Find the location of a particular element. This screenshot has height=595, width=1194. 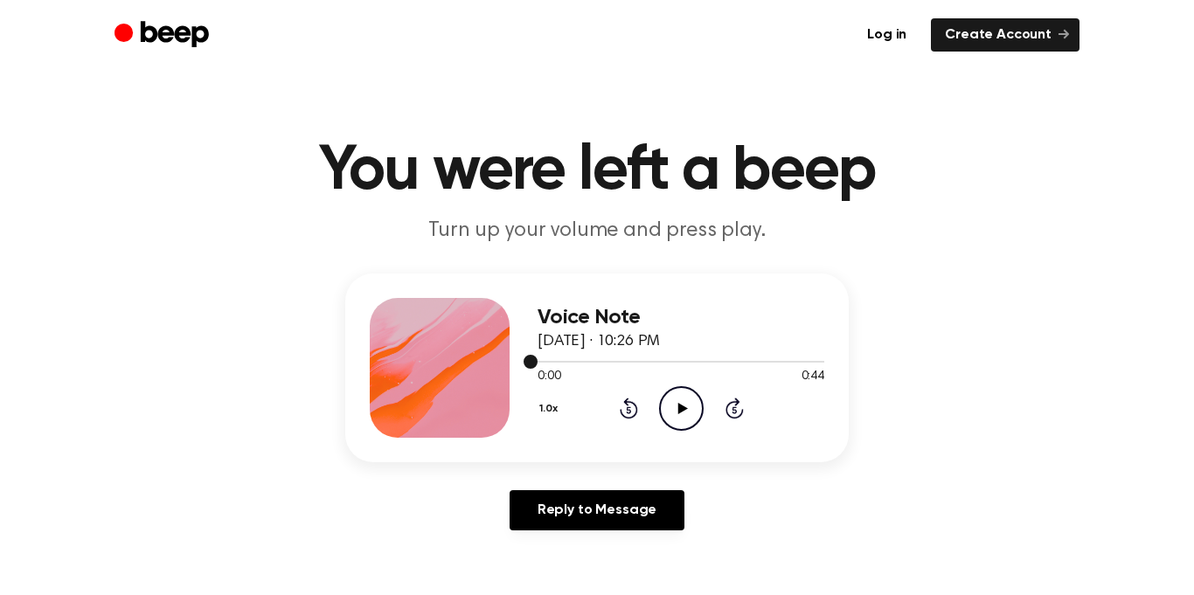

a: Reply to Message is located at coordinates (597, 511).